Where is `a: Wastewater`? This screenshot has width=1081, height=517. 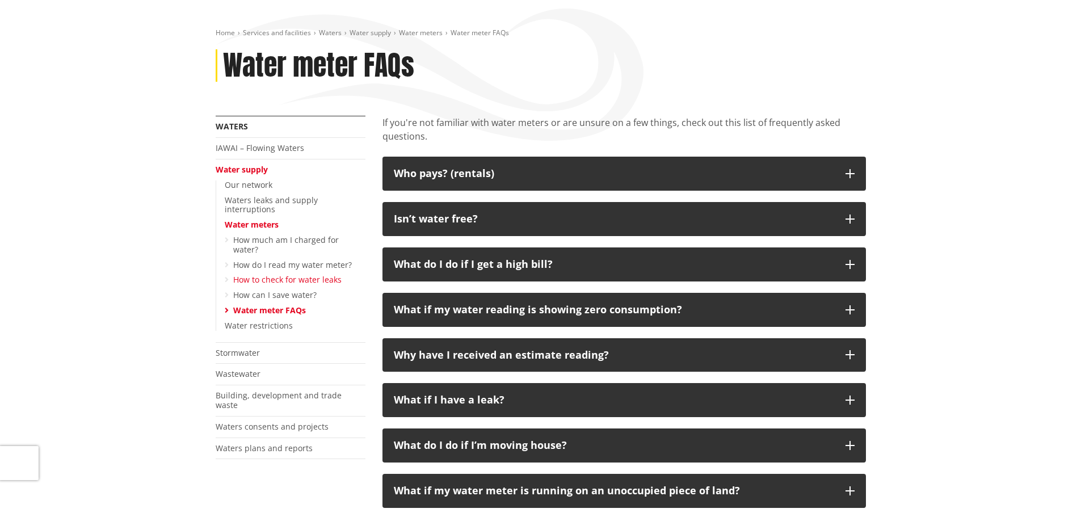 a: Wastewater is located at coordinates (238, 374).